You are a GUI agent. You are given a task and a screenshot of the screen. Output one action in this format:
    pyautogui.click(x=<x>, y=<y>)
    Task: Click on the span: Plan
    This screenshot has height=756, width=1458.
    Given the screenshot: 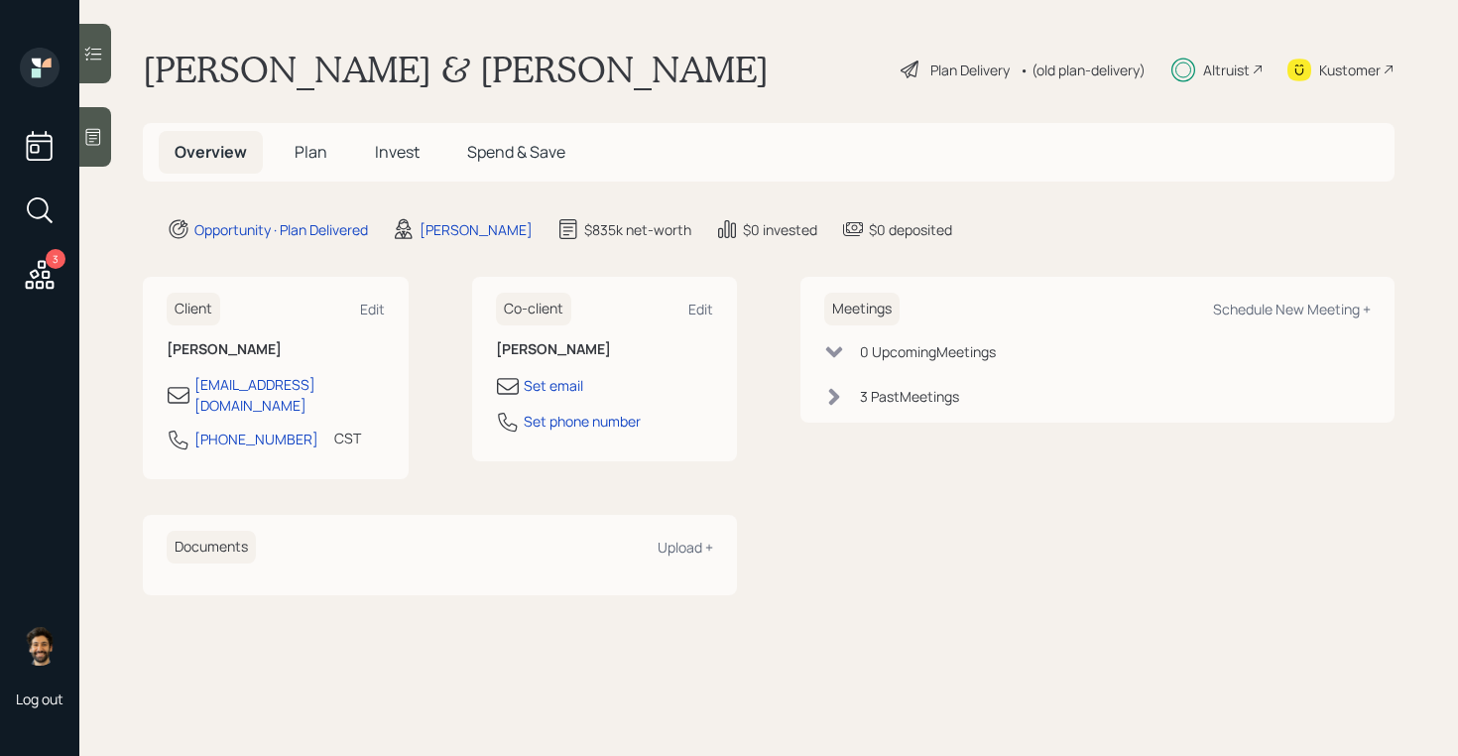 What is the action you would take?
    pyautogui.click(x=311, y=152)
    